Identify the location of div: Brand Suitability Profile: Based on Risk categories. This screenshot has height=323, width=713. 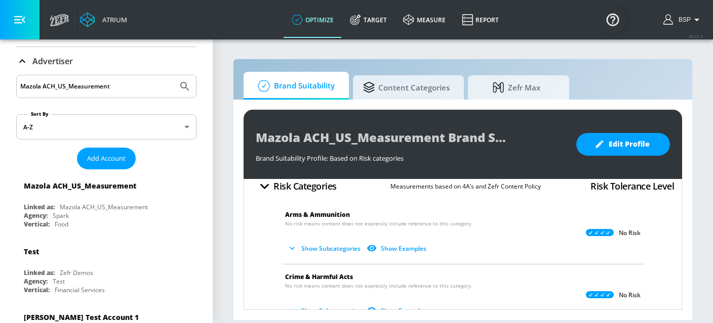
(411, 156).